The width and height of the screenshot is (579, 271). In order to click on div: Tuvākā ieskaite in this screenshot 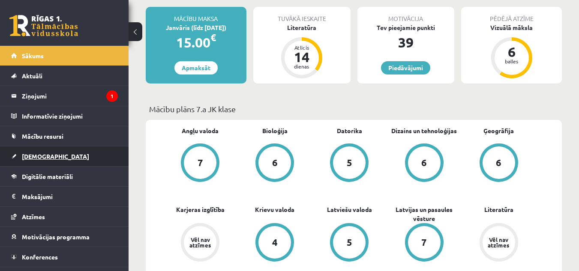, I will do `click(302, 15)`.